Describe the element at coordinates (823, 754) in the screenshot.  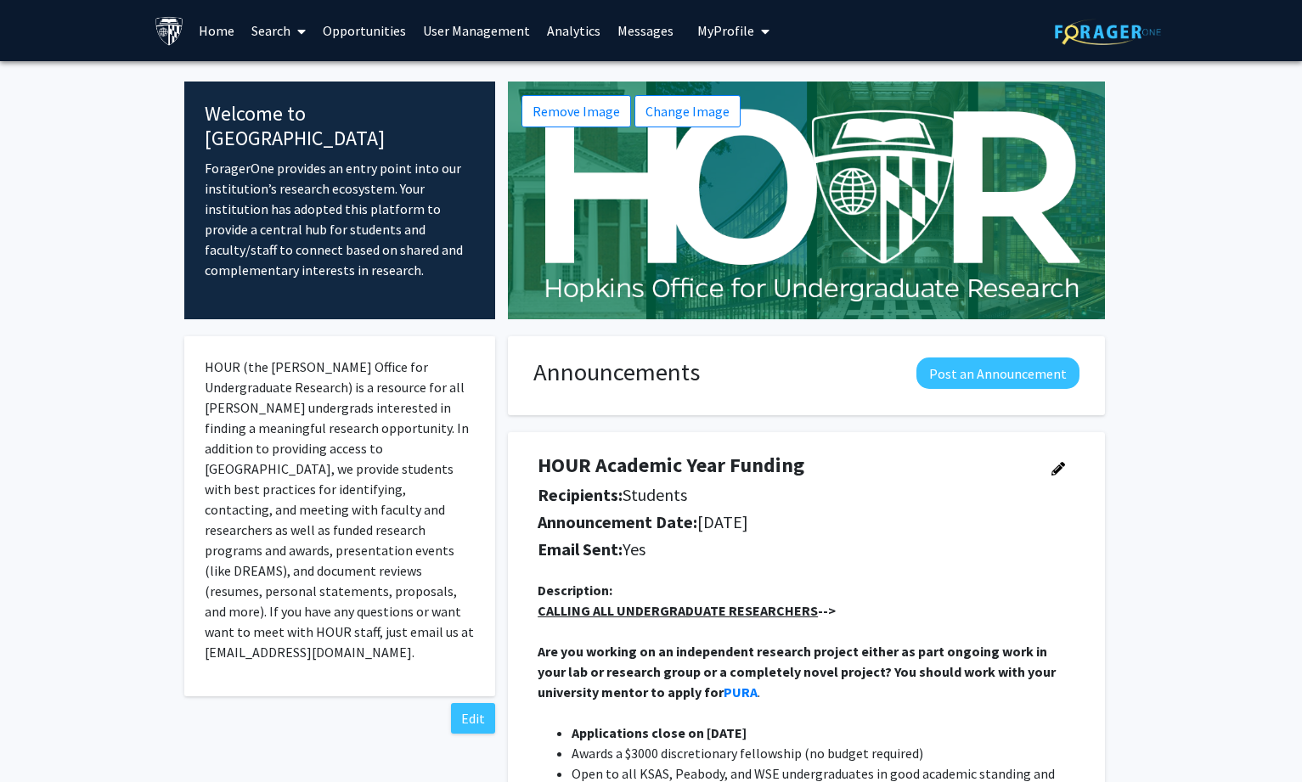
I see `li: Awards a $3000 discretionary fellowship (no budget required)` at that location.